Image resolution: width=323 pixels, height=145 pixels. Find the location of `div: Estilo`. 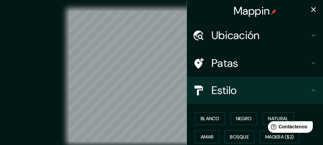

div: Estilo is located at coordinates (255, 91).